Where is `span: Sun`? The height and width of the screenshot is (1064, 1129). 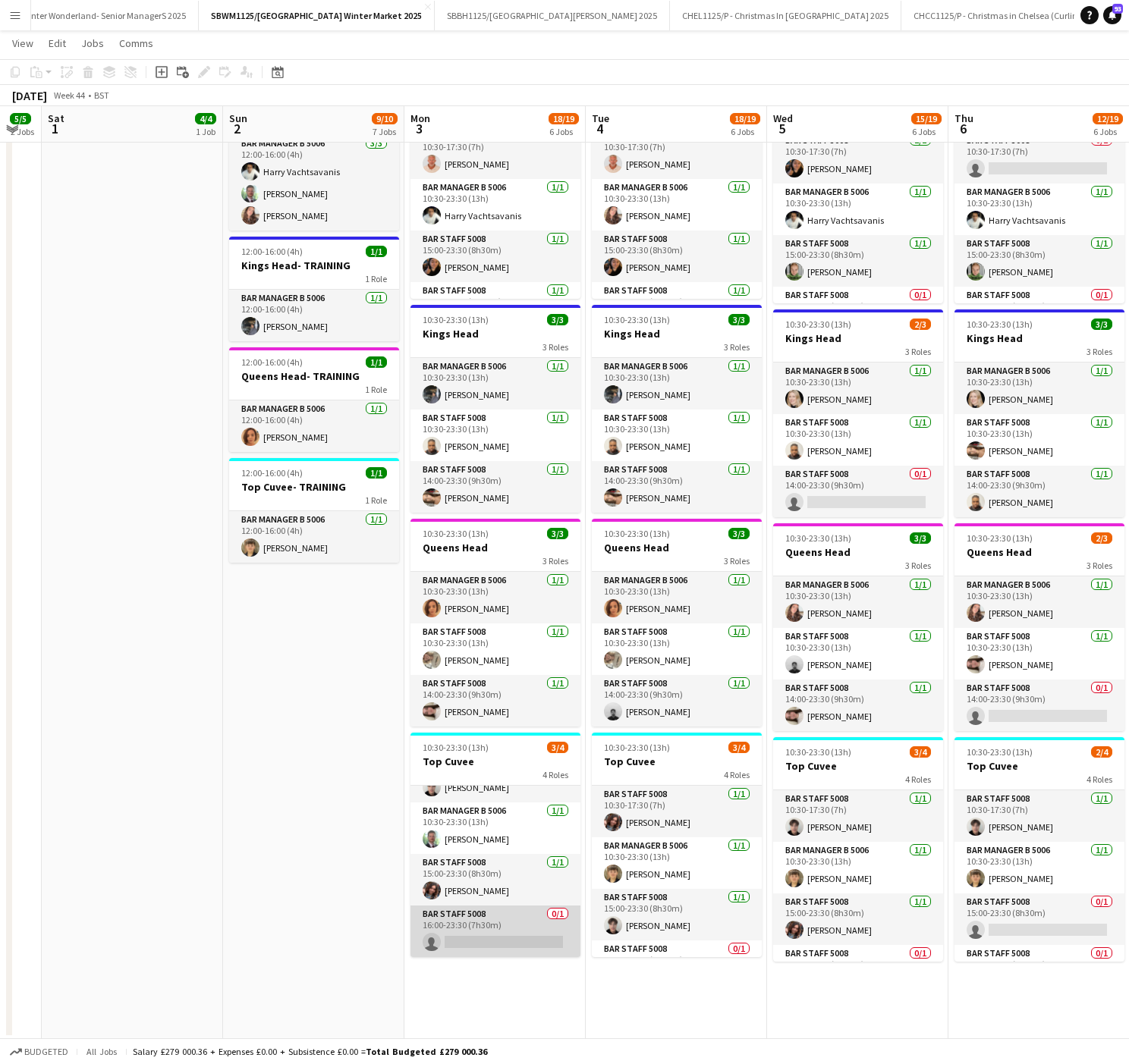
span: Sun is located at coordinates (238, 118).